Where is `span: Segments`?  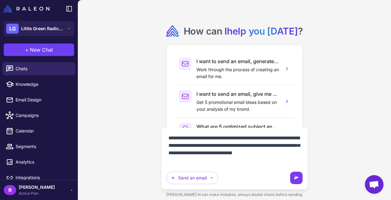
span: Segments is located at coordinates (43, 147).